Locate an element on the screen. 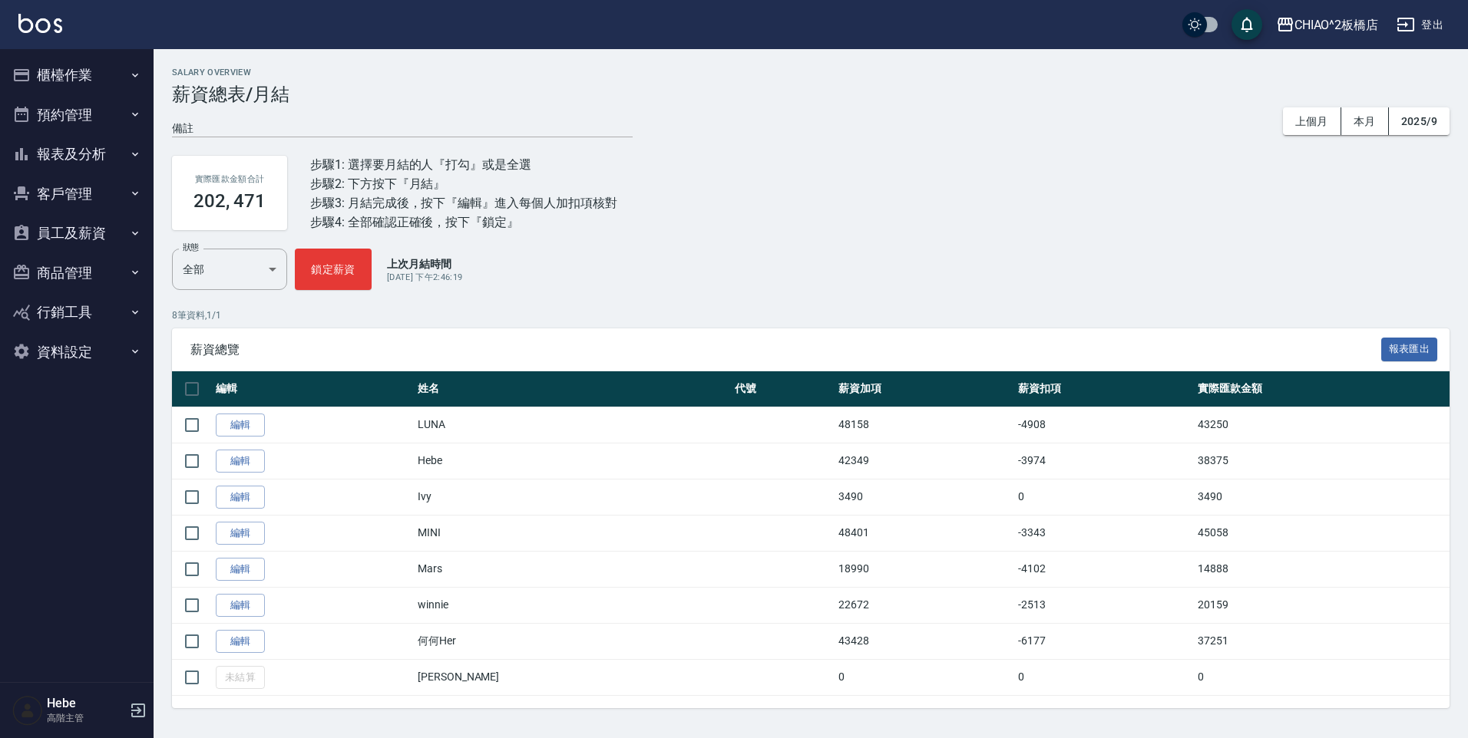 This screenshot has width=1468, height=738. td: -2513 is located at coordinates (1104, 605).